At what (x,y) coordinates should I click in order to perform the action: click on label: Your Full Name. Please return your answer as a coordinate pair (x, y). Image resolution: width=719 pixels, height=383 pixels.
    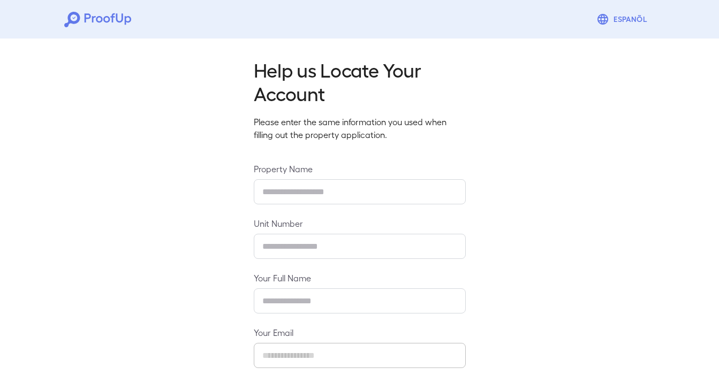
    Looking at the image, I should click on (360, 278).